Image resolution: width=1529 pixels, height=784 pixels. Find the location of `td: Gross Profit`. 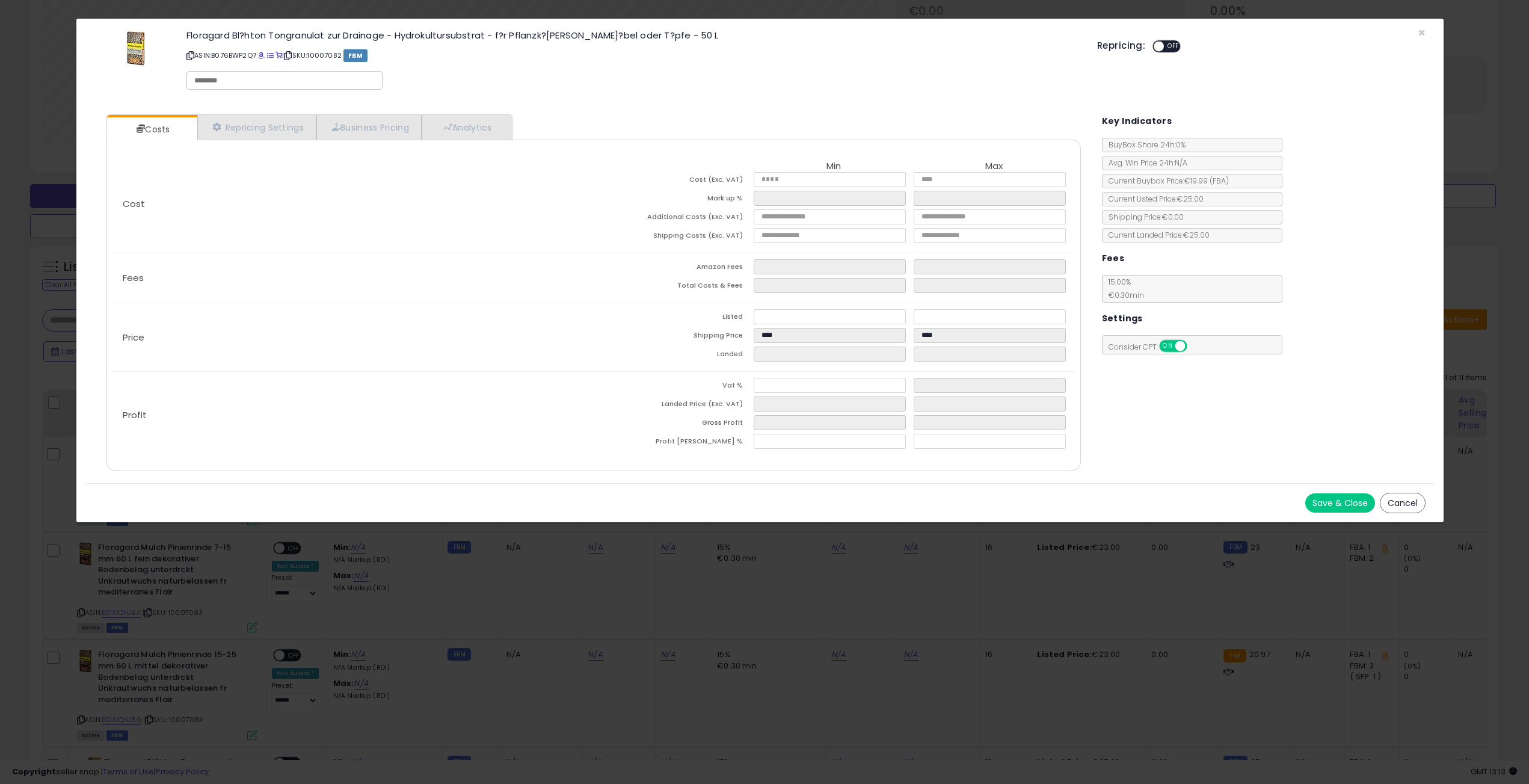

td: Gross Profit is located at coordinates (674, 424).